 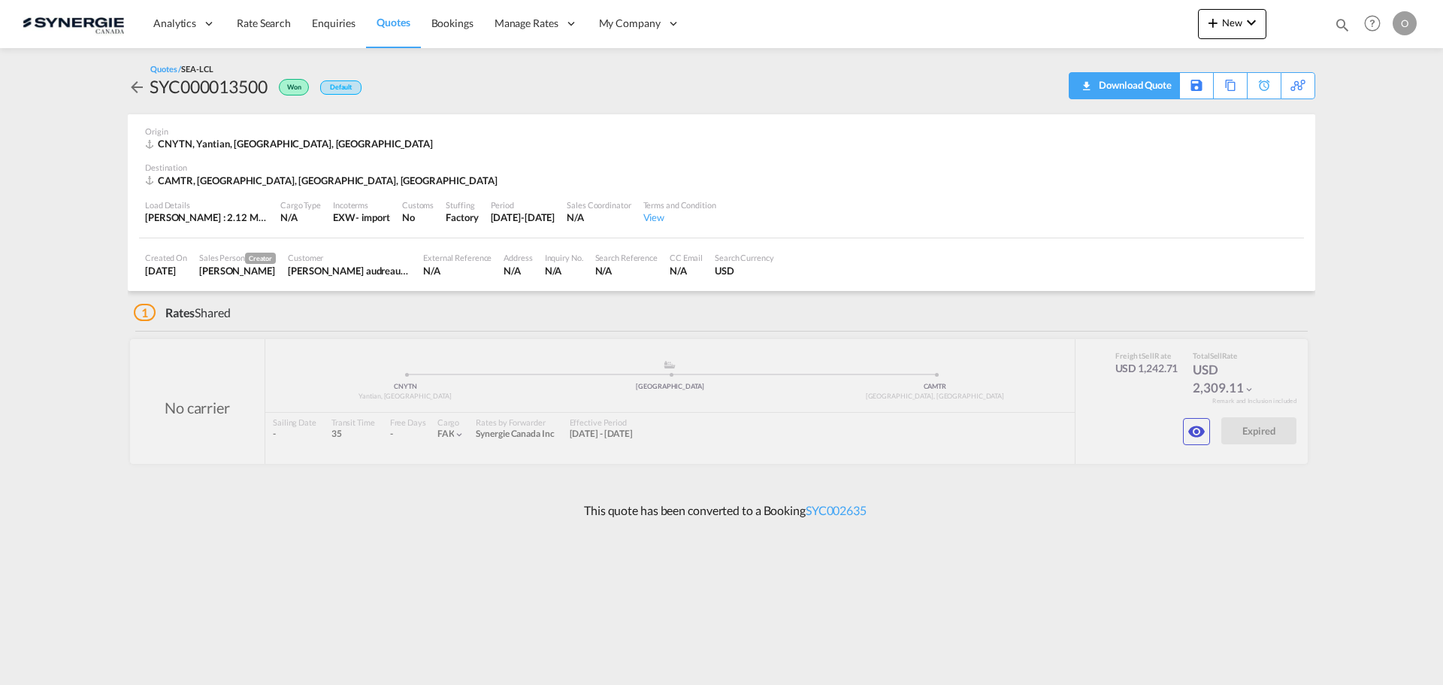 I want to click on md-icon: icon-arrow-left, so click(x=137, y=87).